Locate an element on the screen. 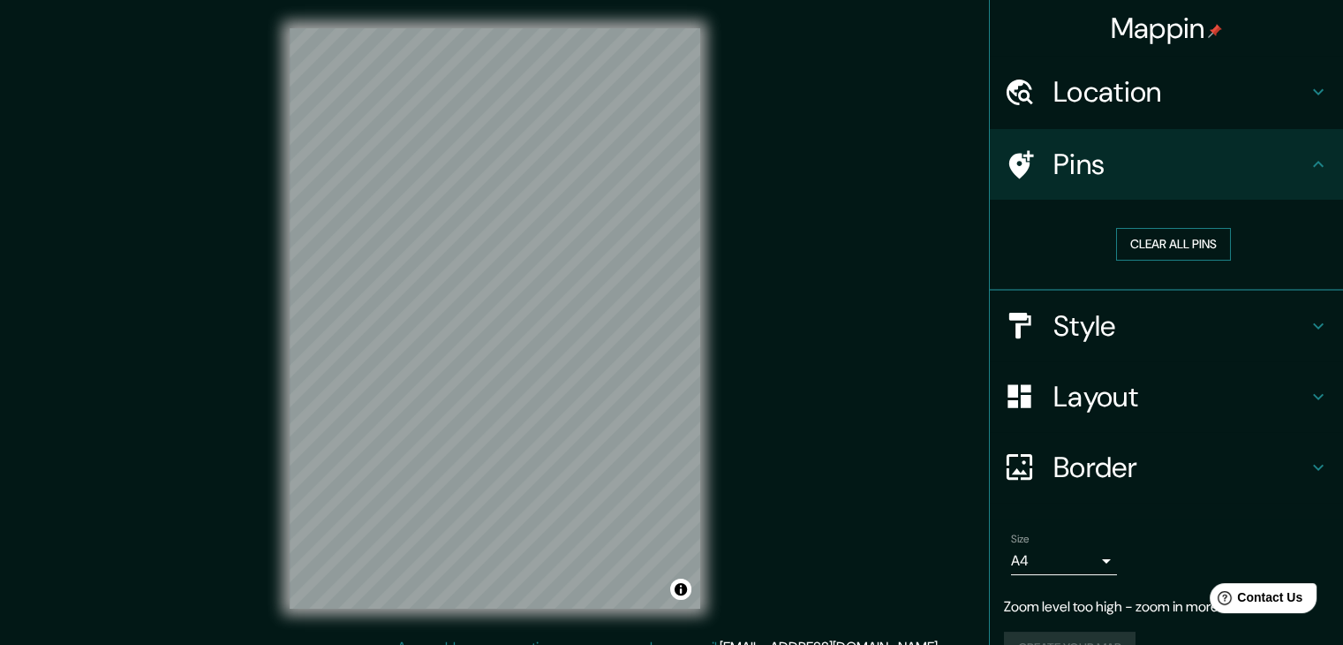 The image size is (1343, 645). h4: Style is located at coordinates (1181, 326).